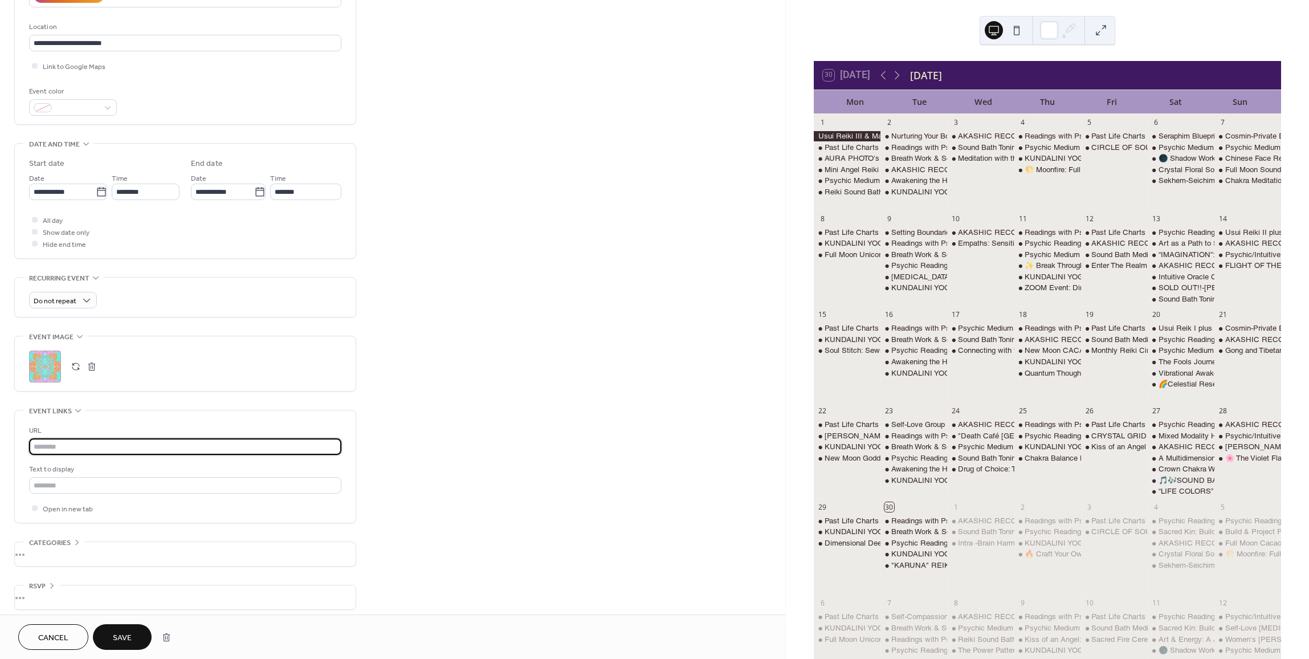 The height and width of the screenshot is (659, 1309). I want to click on div: Kiss of an Angel Archangel Raphael Meditation and Experience with Crista, so click(1114, 447).